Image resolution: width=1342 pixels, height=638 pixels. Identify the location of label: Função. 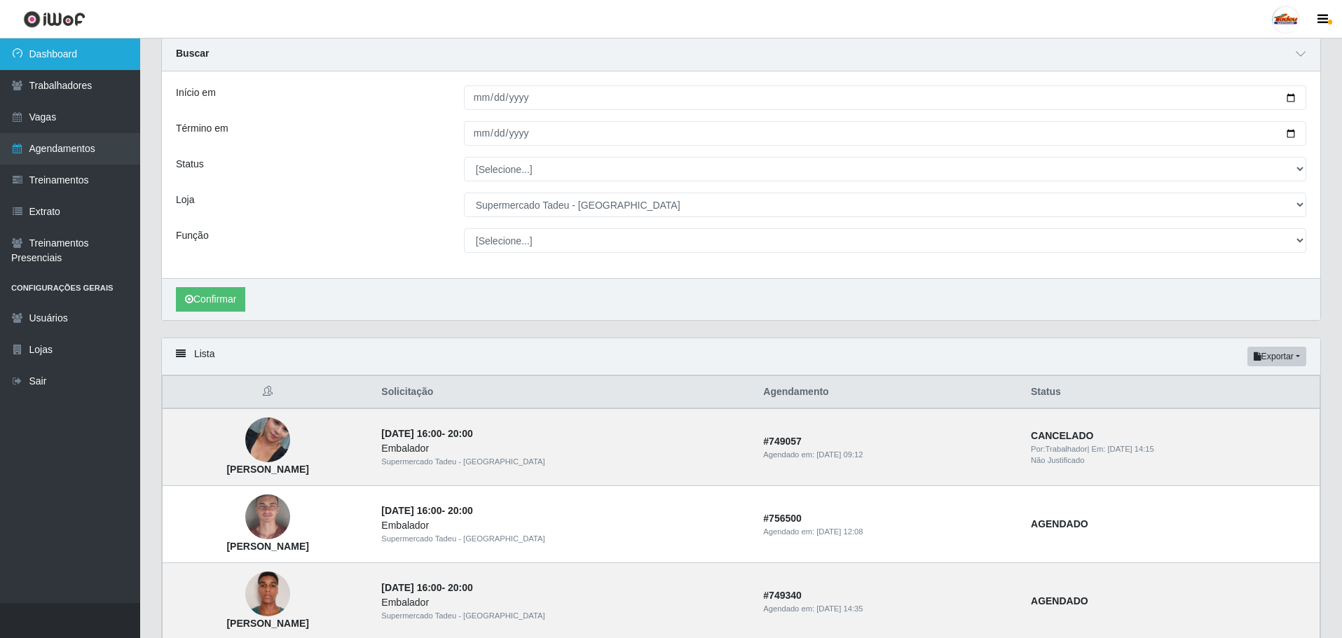
(192, 235).